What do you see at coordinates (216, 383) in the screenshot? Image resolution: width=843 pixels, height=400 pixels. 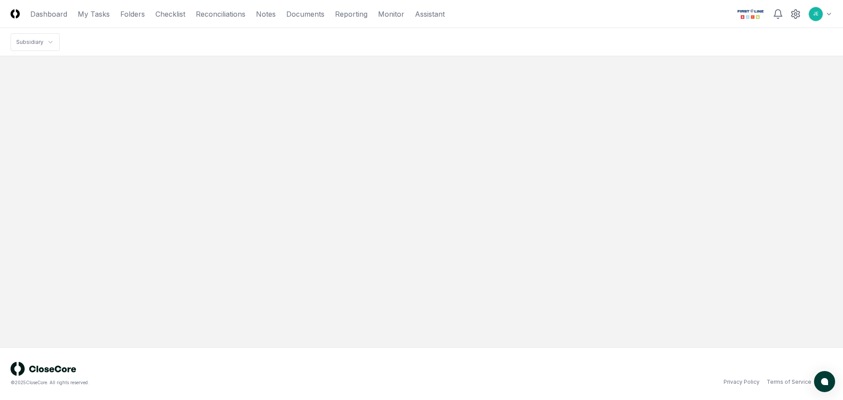 I see `div: © 2025 CloseCore. All rights reserved.` at bounding box center [216, 383].